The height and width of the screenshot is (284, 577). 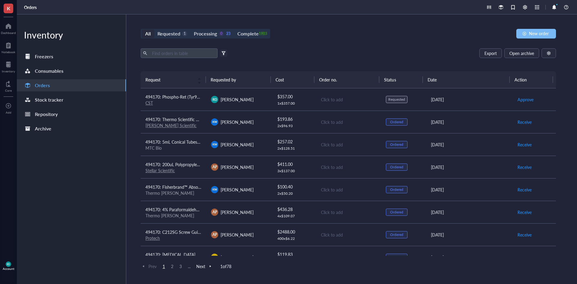 What do you see at coordinates (44, 57) in the screenshot?
I see `div: Freezers` at bounding box center [44, 57].